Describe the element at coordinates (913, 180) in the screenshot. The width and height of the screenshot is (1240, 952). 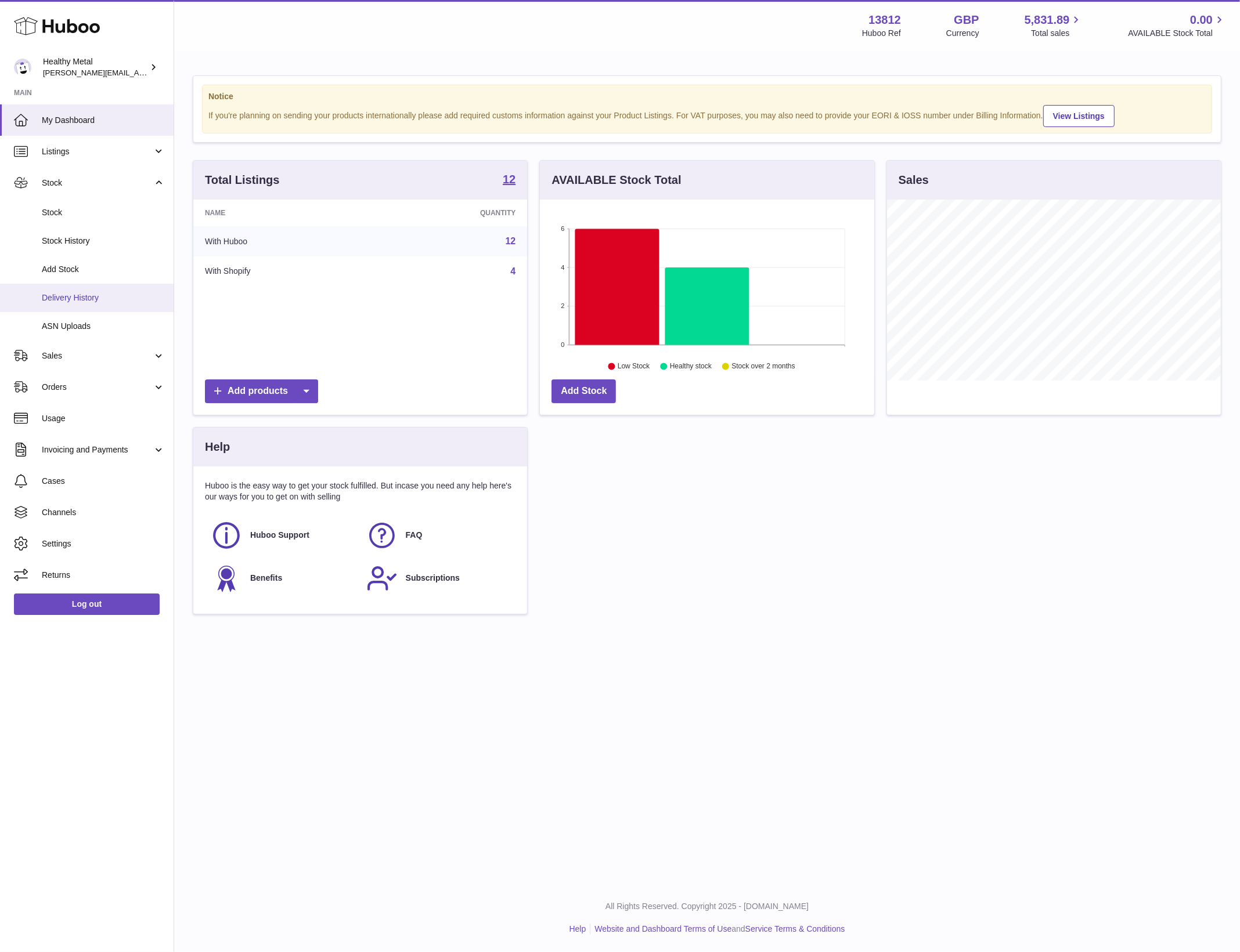
I see `h3: Sales` at that location.